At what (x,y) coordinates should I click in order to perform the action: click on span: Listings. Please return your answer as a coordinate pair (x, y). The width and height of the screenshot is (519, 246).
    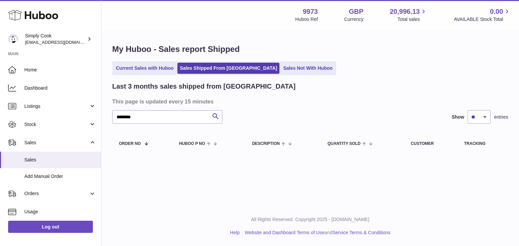
    Looking at the image, I should click on (56, 106).